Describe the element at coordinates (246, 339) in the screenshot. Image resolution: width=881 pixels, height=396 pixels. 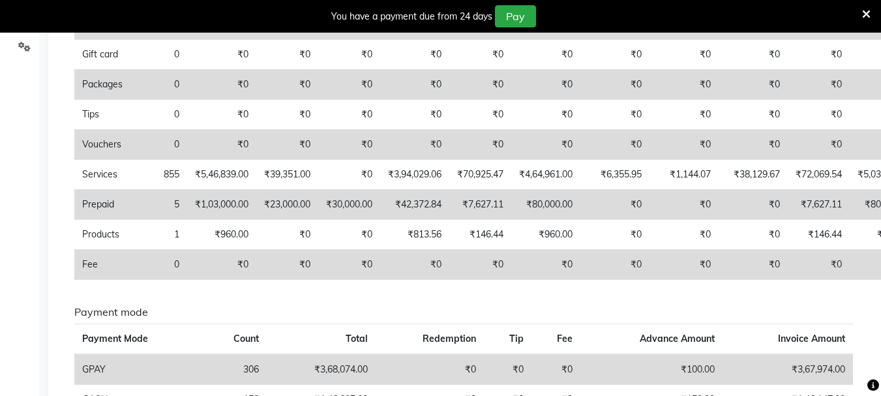
I see `span: Count` at that location.